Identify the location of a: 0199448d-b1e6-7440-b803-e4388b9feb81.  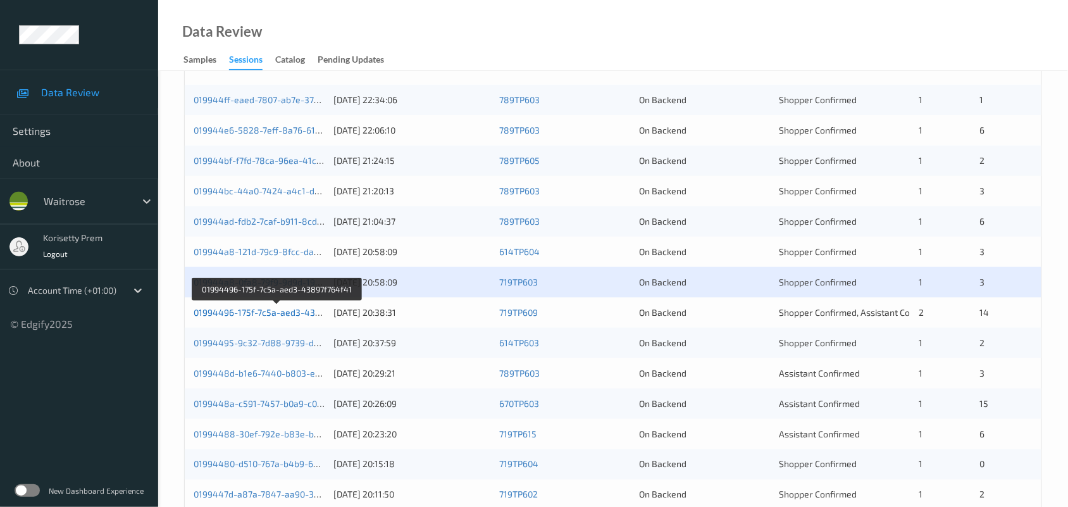
(282, 373).